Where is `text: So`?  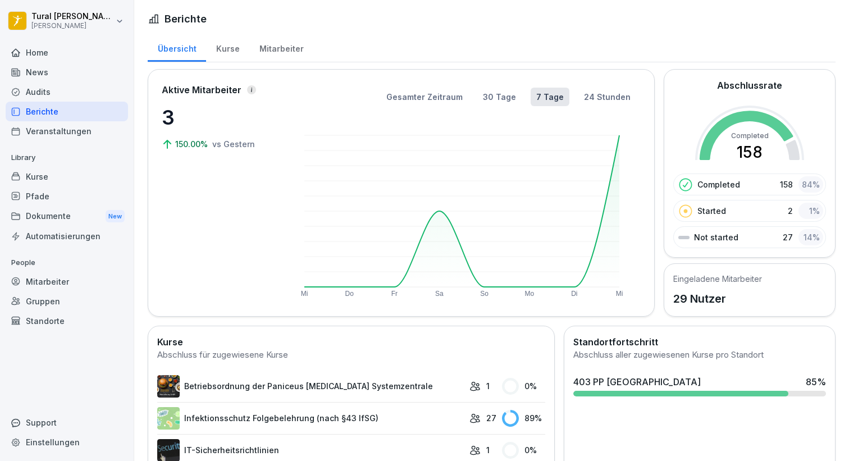 text: So is located at coordinates (484, 294).